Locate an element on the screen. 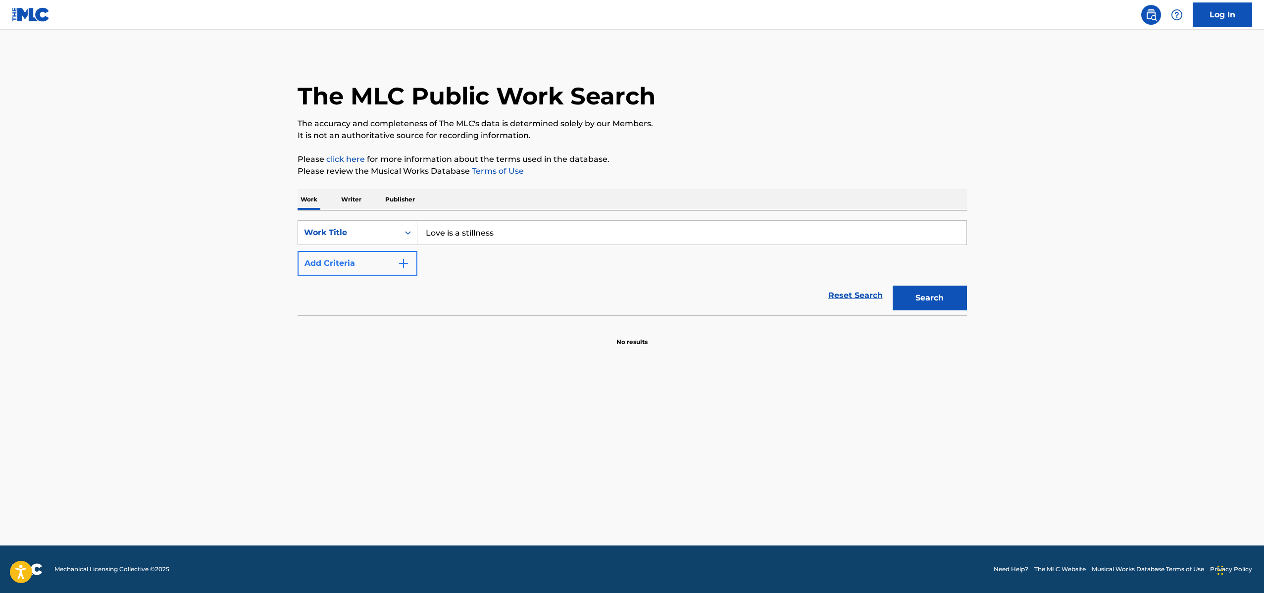 The width and height of the screenshot is (1264, 593). a: The MLC Website is located at coordinates (1060, 569).